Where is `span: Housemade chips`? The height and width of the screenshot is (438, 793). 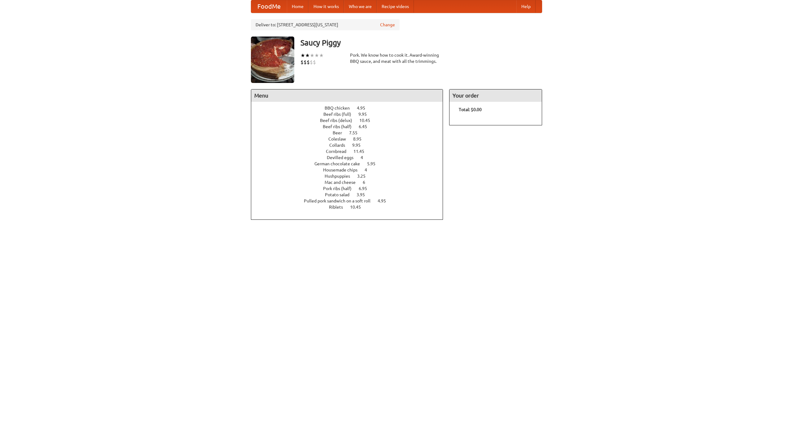 span: Housemade chips is located at coordinates (343, 170).